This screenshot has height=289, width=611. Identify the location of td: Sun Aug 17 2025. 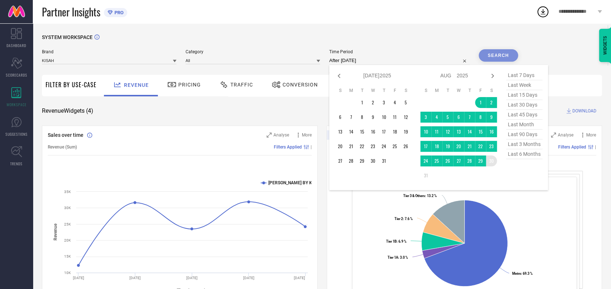
(426, 146).